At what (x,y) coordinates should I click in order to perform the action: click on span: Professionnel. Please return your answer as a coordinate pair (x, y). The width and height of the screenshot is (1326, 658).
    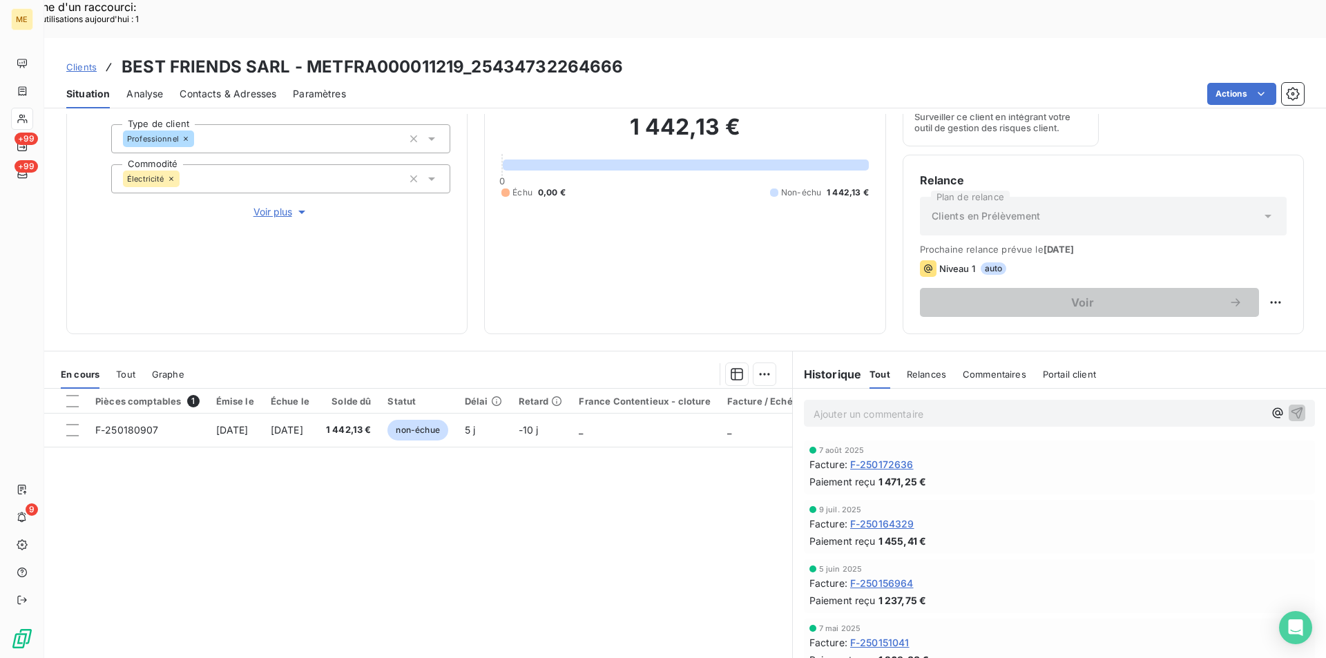
    Looking at the image, I should click on (153, 139).